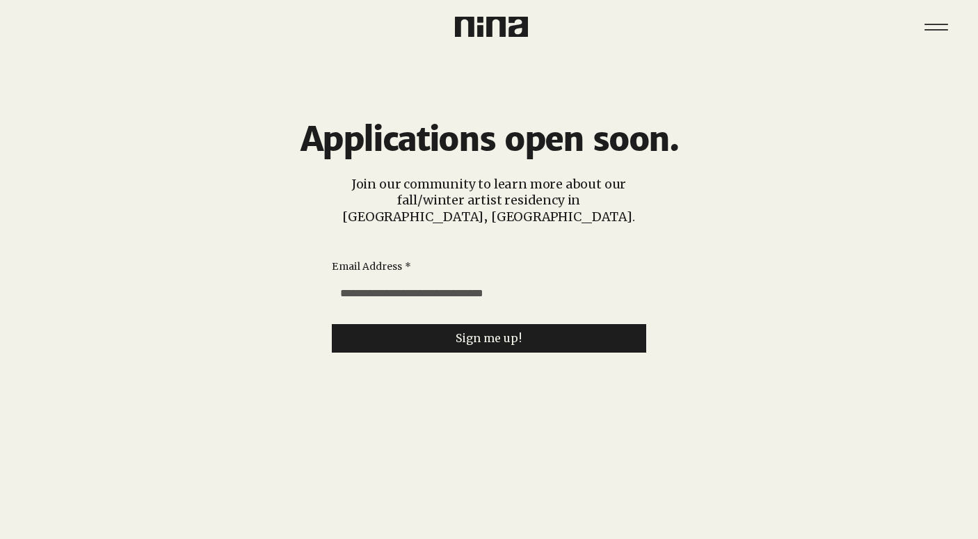 The height and width of the screenshot is (539, 978). What do you see at coordinates (371, 267) in the screenshot?
I see `label: Email Address` at bounding box center [371, 267].